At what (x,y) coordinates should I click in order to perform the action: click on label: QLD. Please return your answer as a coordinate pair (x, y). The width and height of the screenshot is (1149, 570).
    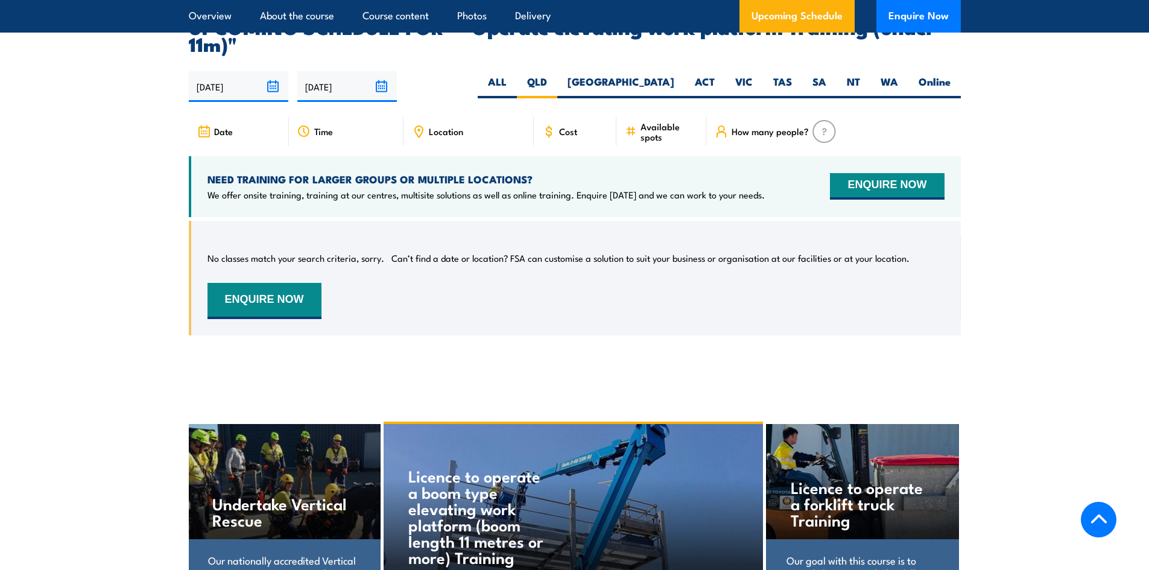
    Looking at the image, I should click on (537, 86).